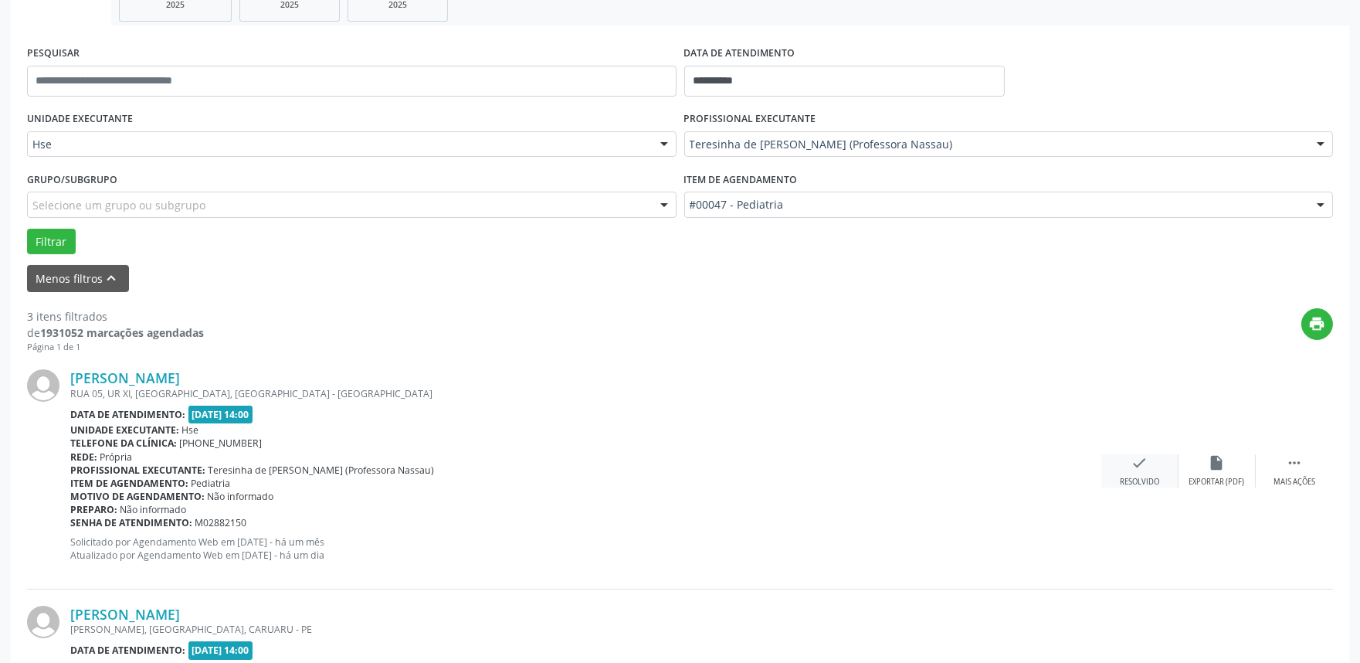  Describe the element at coordinates (115, 347) in the screenshot. I see `div: Página 1 de 1` at that location.